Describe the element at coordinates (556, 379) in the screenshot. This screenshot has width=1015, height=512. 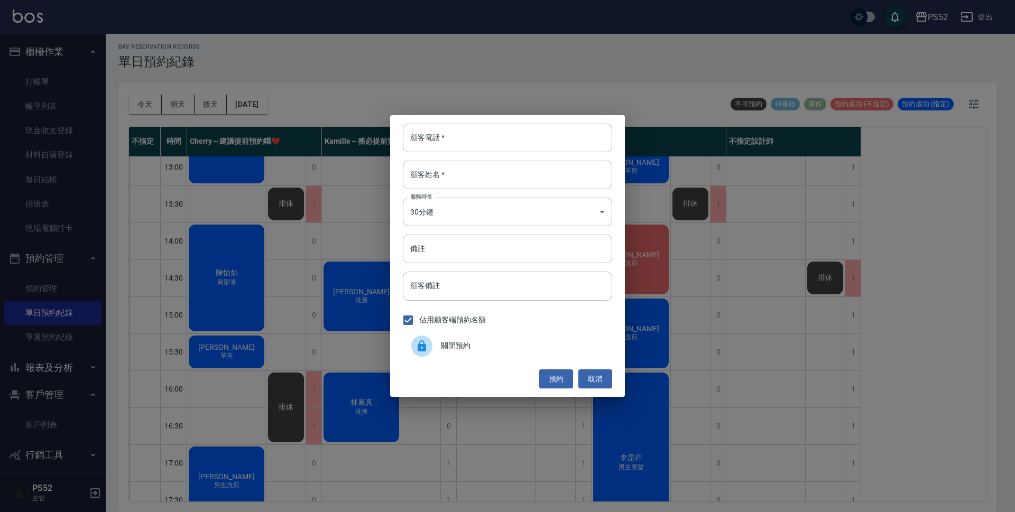
I see `button: 預約` at that location.